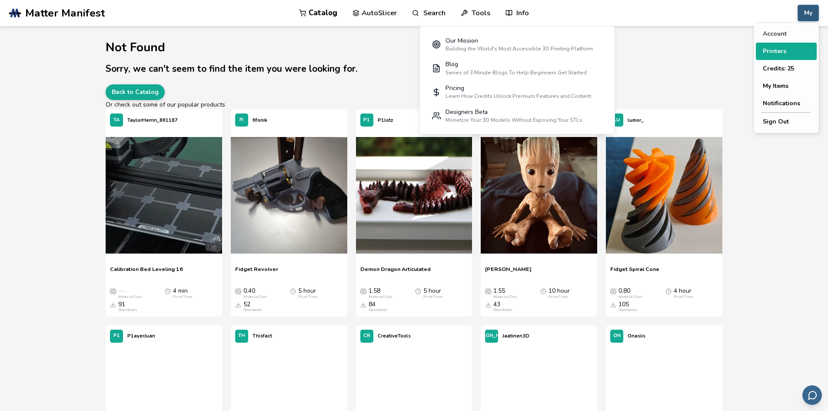 The image size is (828, 411). I want to click on span: Notifications, so click(782, 103).